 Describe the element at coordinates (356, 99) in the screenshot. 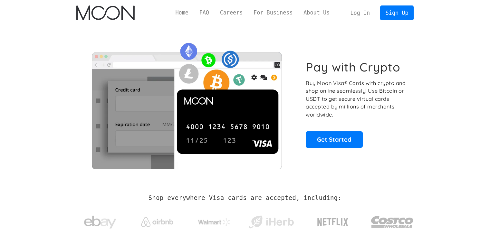

I see `p: Buy Moon Visa® Cards with crypto and shop online seamlessly! Use Bitcoin or USDT to get secure vi...` at that location.